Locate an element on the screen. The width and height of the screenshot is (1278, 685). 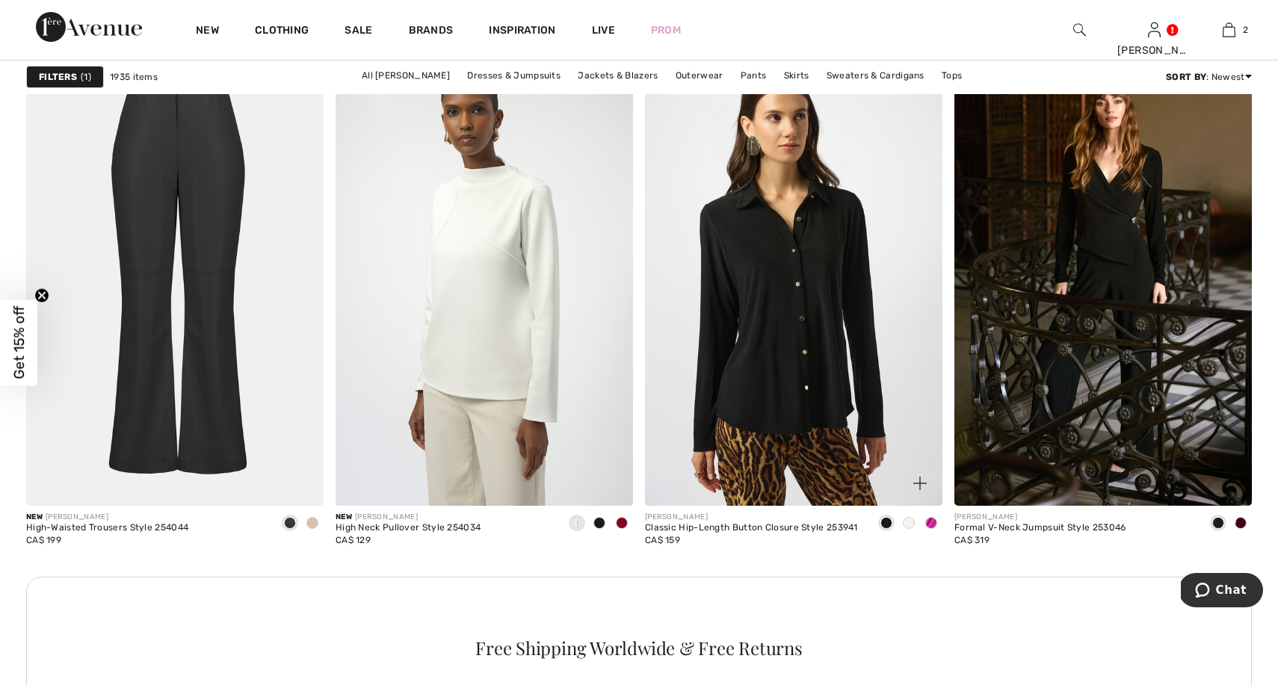
a: Jackets & Blazers is located at coordinates (617, 75).